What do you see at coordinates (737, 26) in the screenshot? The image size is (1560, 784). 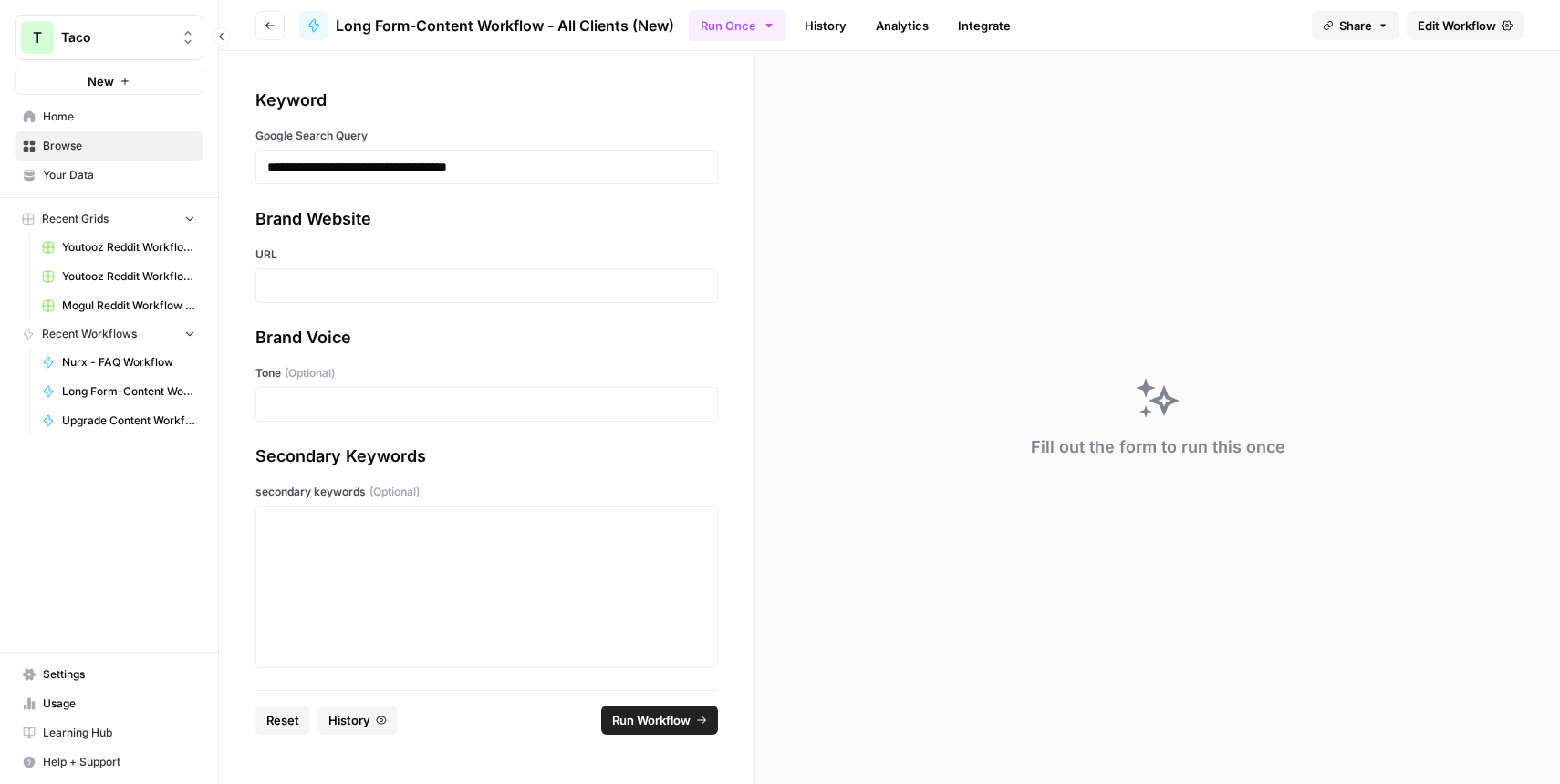 I see `button: Run Once` at bounding box center [737, 26].